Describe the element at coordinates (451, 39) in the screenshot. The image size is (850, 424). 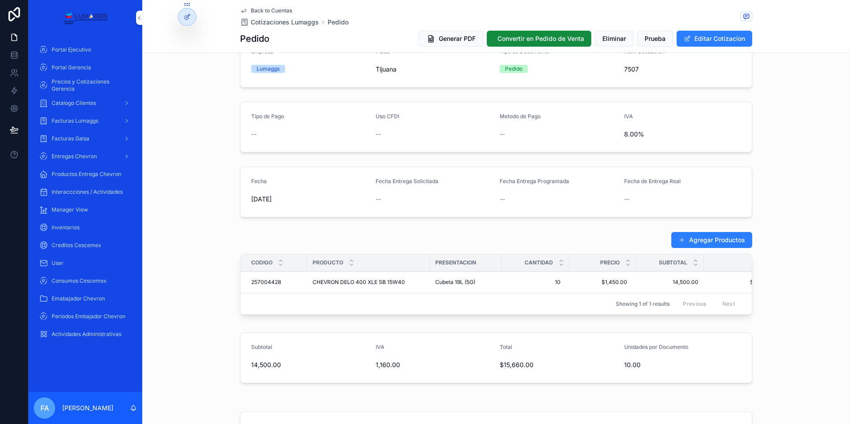
I see `button: Generar PDF` at that location.